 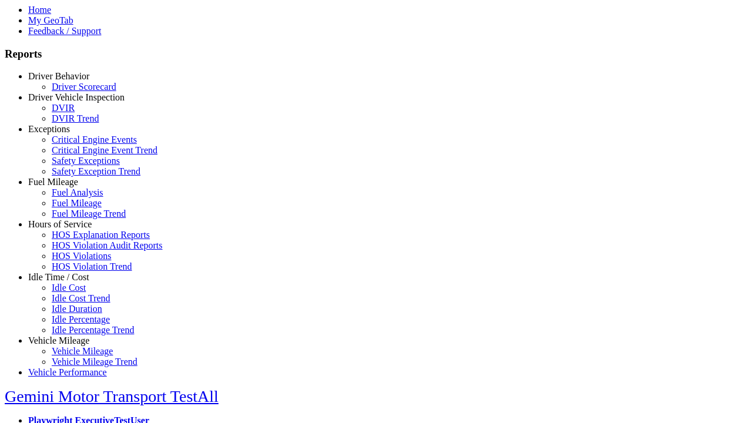 What do you see at coordinates (39, 9) in the screenshot?
I see `a: Home` at bounding box center [39, 9].